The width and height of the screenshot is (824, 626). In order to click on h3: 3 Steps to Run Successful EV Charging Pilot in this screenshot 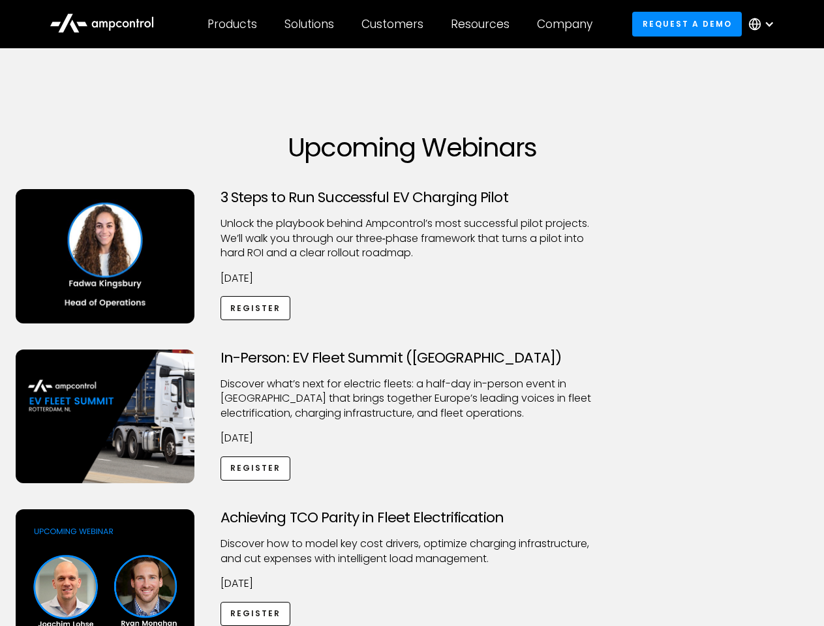, I will do `click(412, 198)`.